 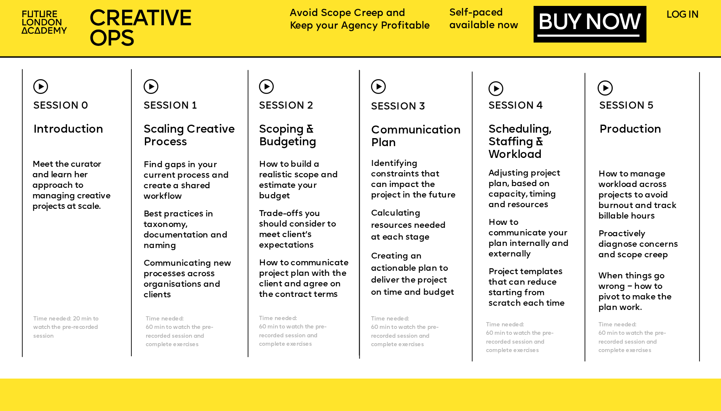 I want to click on span: Meet the curator, so click(x=67, y=164).